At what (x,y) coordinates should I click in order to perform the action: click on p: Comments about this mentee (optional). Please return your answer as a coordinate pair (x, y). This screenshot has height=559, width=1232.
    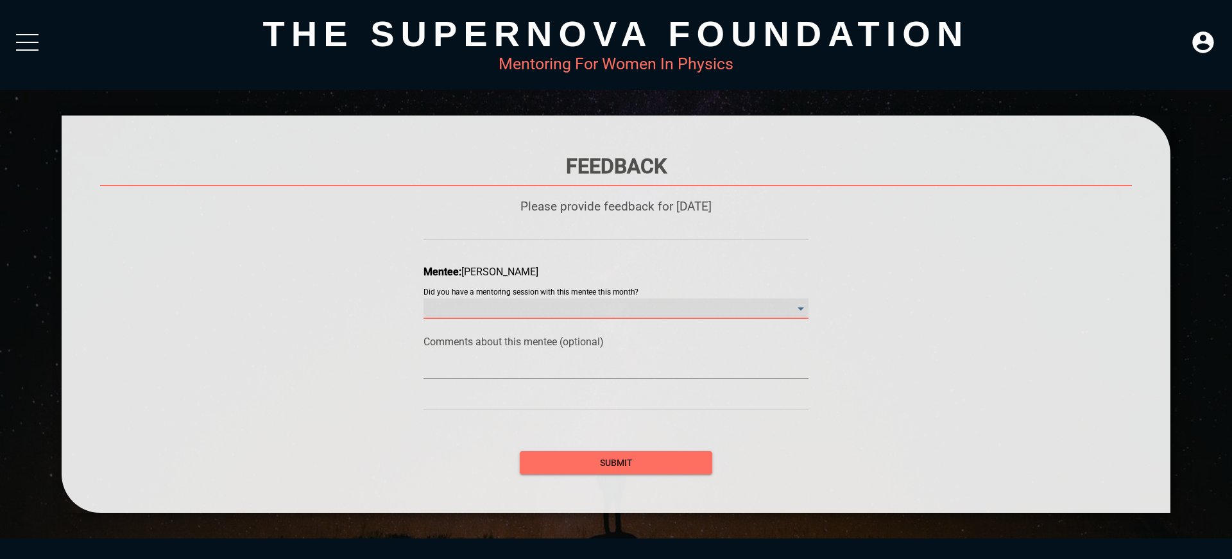
    Looking at the image, I should click on (616, 341).